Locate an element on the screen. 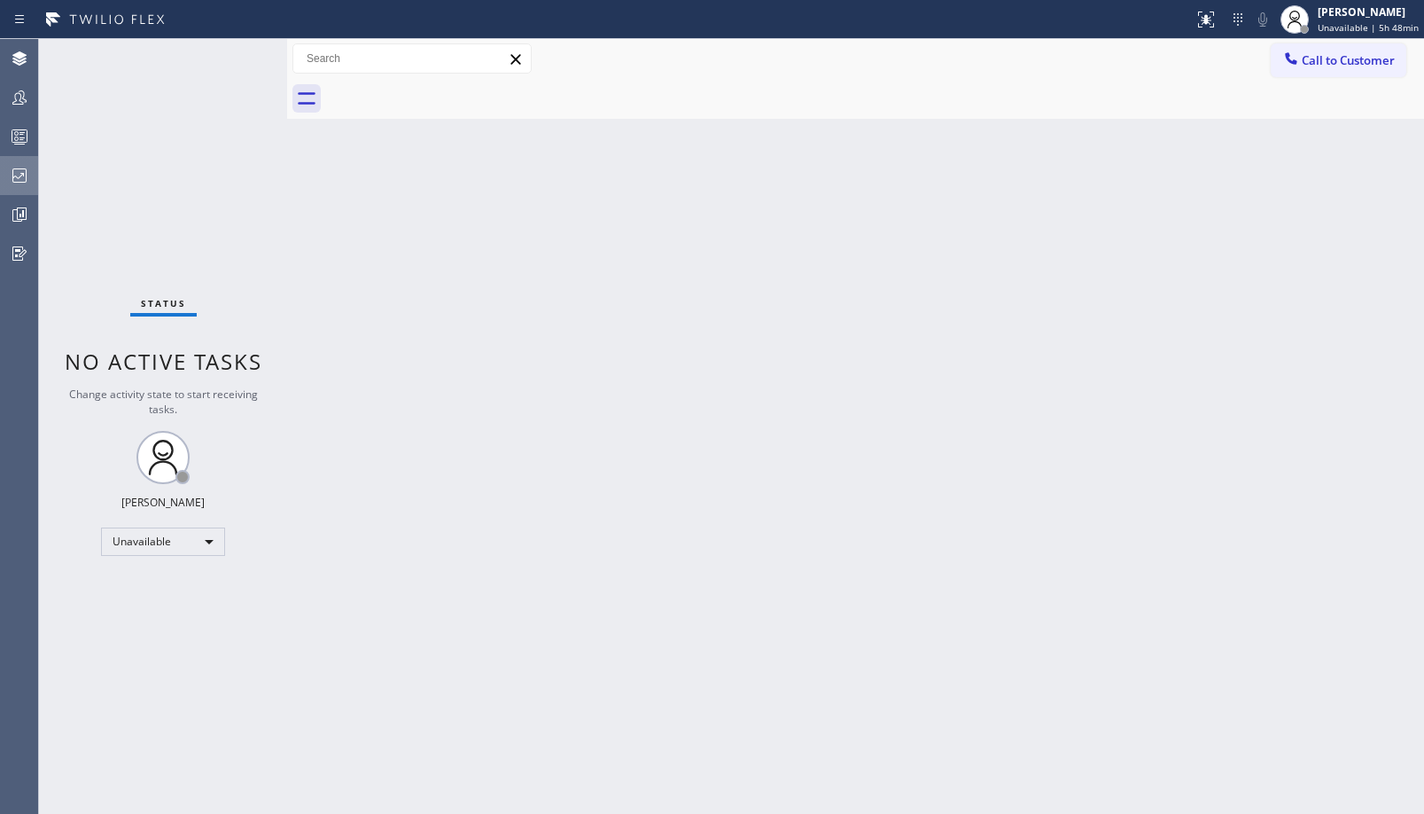 Image resolution: width=1424 pixels, height=814 pixels. div: Unavailable is located at coordinates (163, 542).